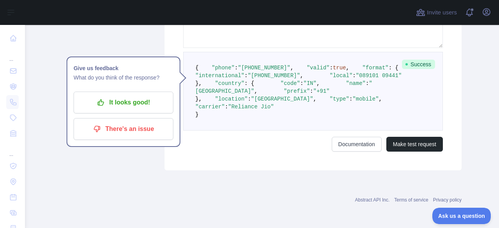  Describe the element at coordinates (220, 76) in the screenshot. I see `span: "international"` at that location.